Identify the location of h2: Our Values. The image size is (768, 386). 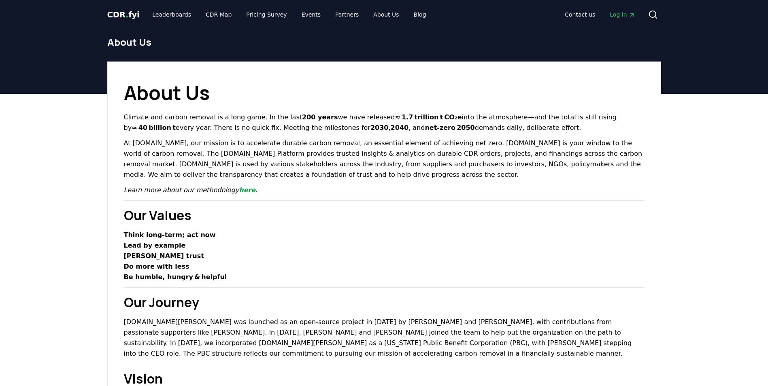
(384, 215).